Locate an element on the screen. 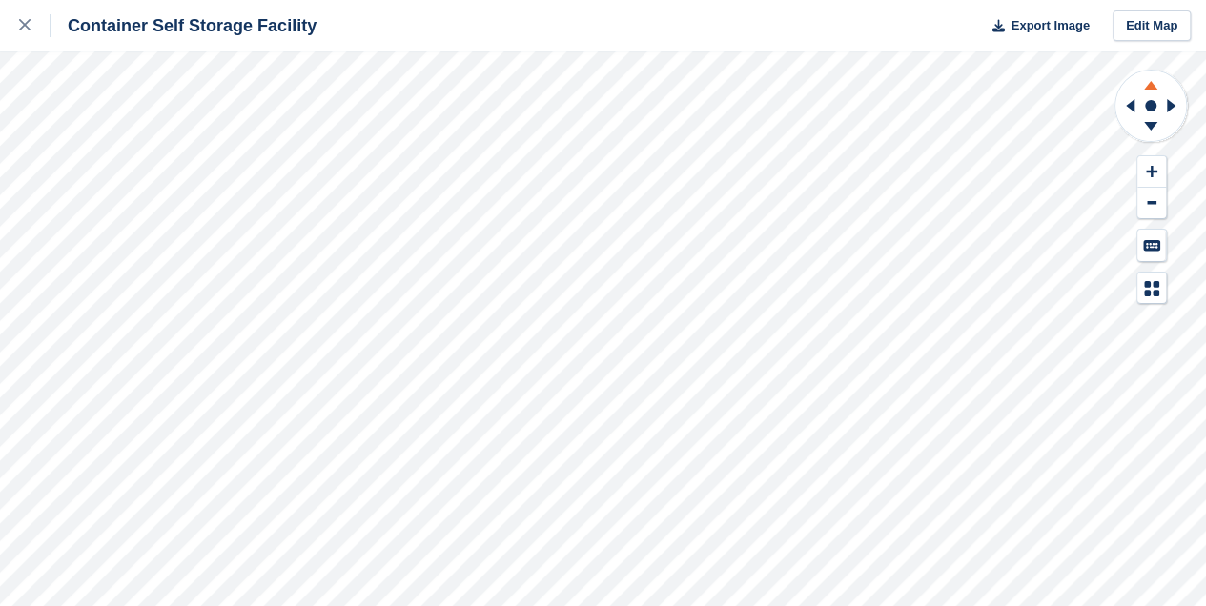  button: Zoom In is located at coordinates (1151, 172).